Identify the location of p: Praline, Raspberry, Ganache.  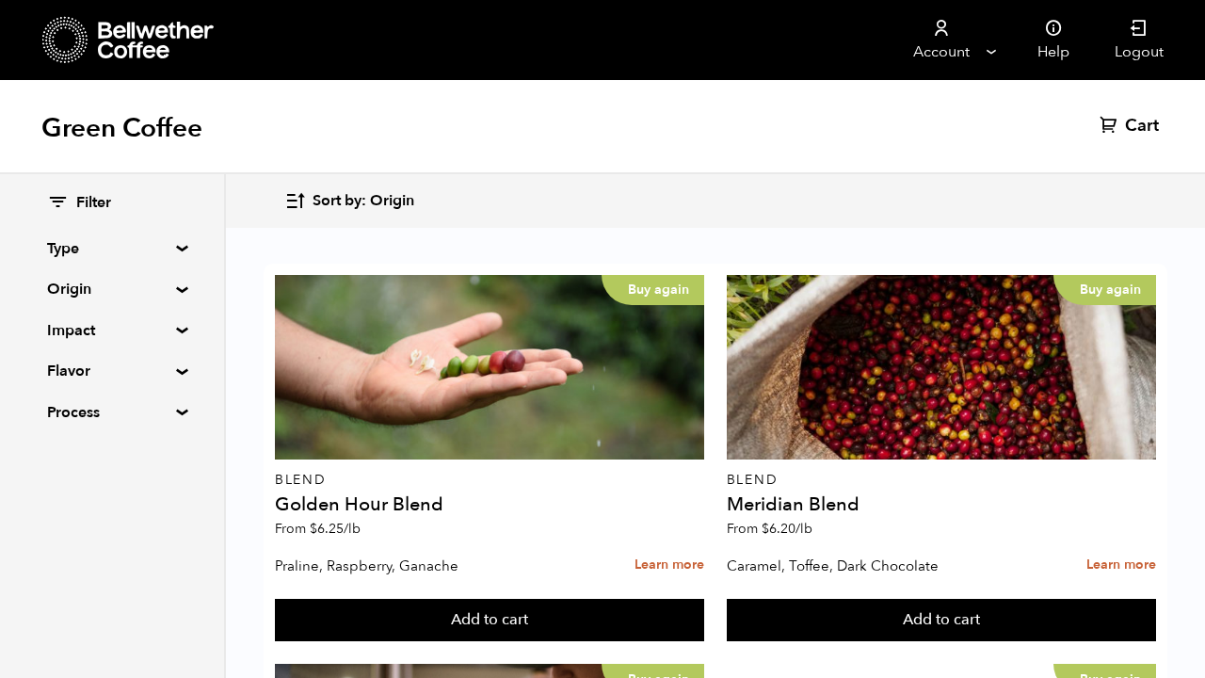
(421, 566).